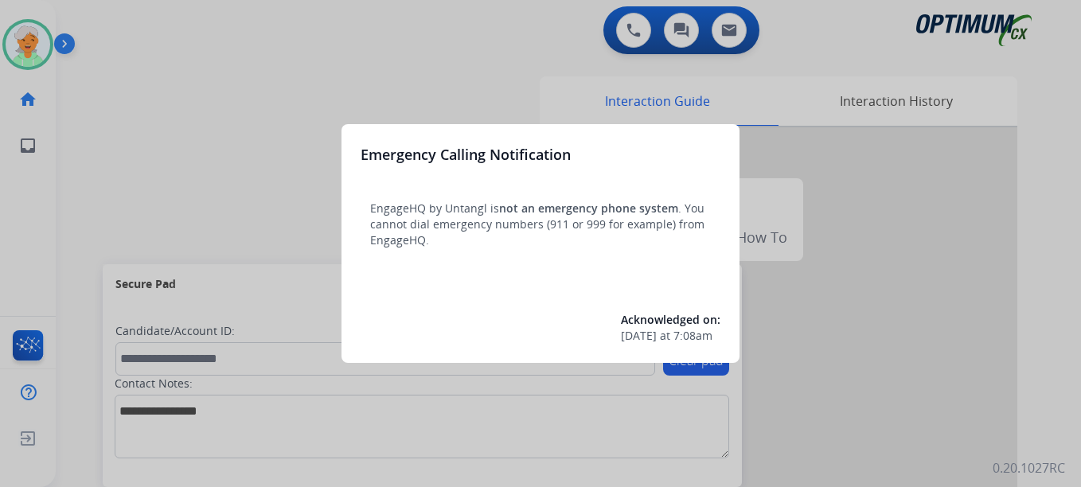  Describe the element at coordinates (588, 208) in the screenshot. I see `span: not an emergency phone system` at that location.